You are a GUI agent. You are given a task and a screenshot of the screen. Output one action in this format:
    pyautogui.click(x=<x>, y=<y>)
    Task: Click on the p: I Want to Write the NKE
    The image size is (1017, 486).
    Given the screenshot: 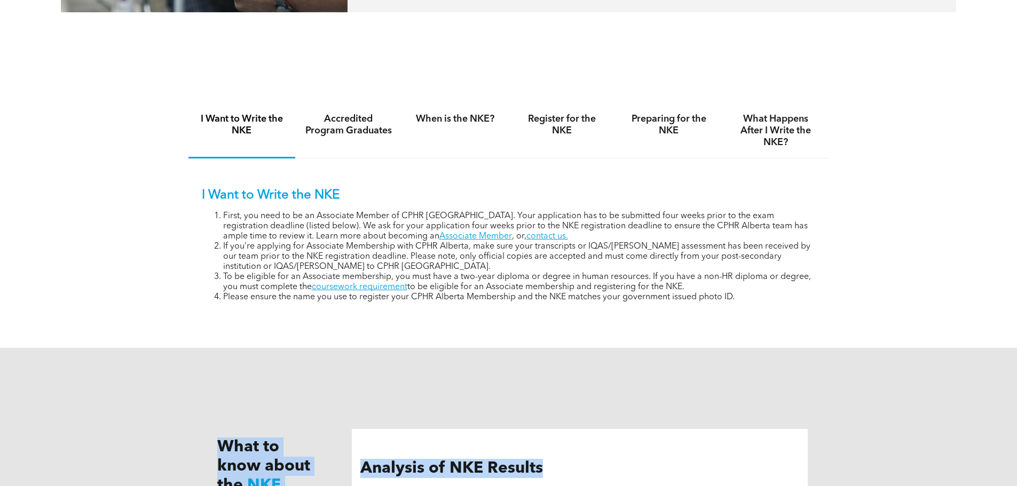 What is the action you would take?
    pyautogui.click(x=509, y=195)
    